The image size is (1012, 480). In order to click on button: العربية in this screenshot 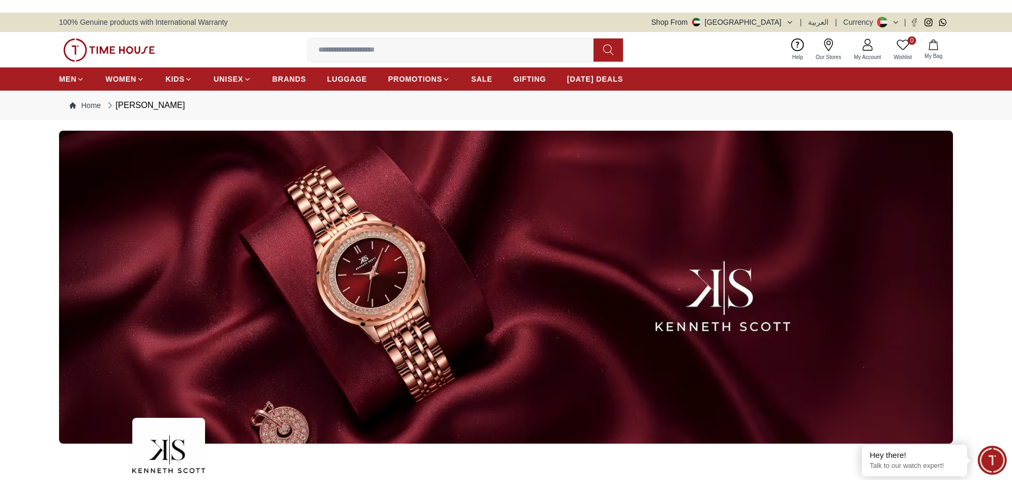, I will do `click(818, 22)`.